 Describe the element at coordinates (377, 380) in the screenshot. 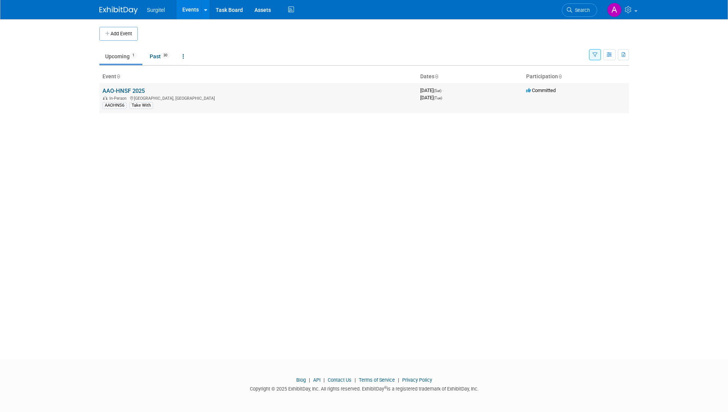

I see `a: Terms of Service` at that location.